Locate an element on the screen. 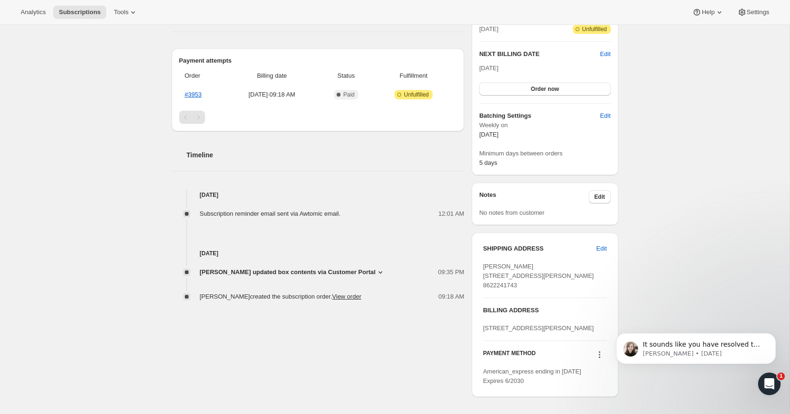  span: Help is located at coordinates (708, 12).